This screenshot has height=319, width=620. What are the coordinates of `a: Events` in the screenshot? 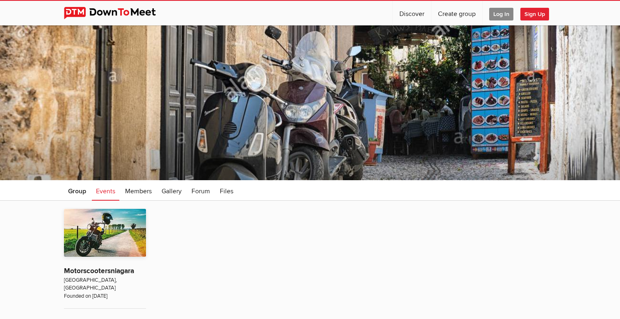 It's located at (105, 191).